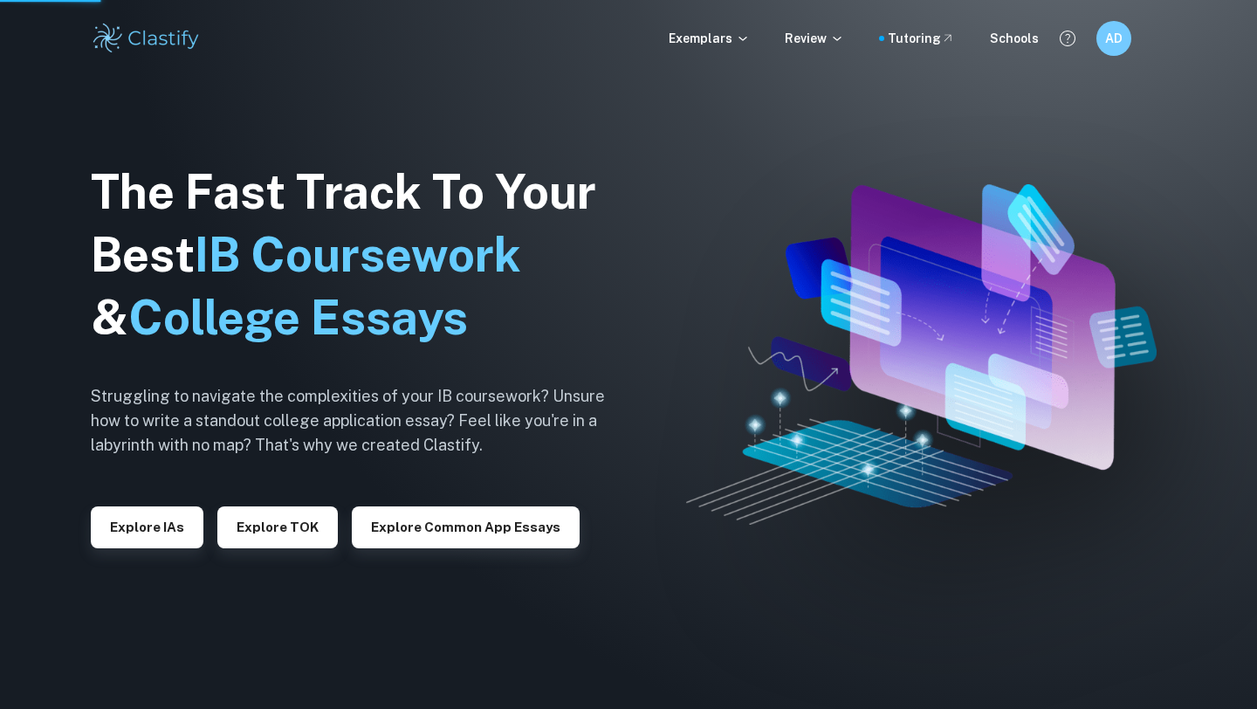 The height and width of the screenshot is (709, 1257). I want to click on img: Clastify logo, so click(146, 38).